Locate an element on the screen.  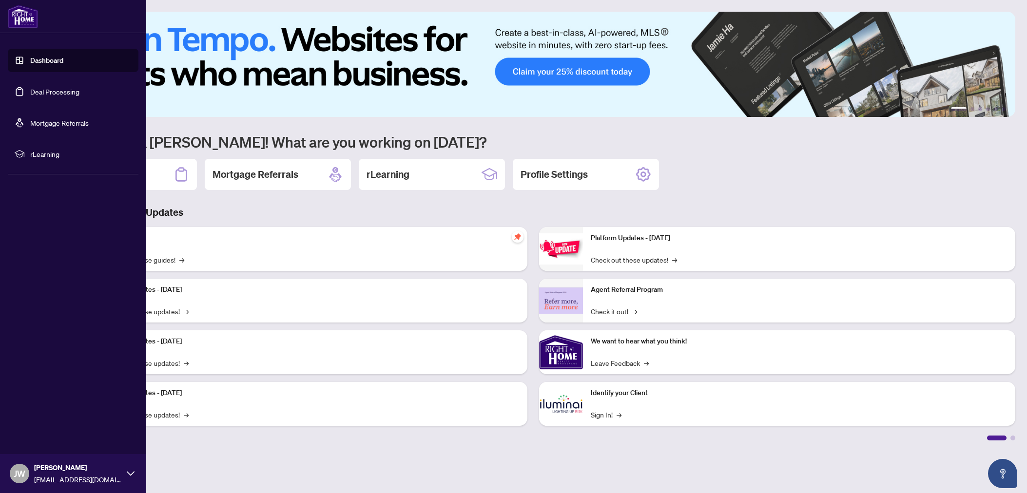
img: logo is located at coordinates (23, 17).